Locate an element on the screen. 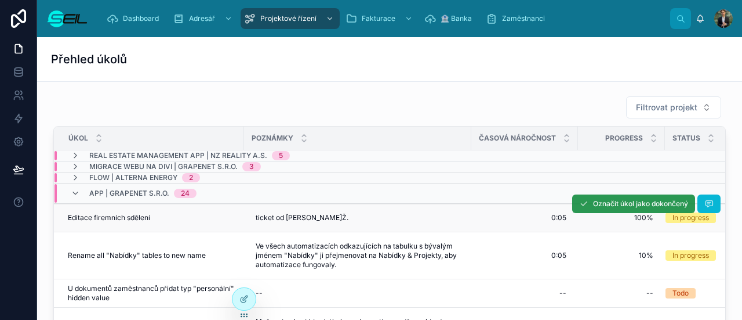 This screenshot has width=742, height=320. span: Dashboard is located at coordinates (141, 19).